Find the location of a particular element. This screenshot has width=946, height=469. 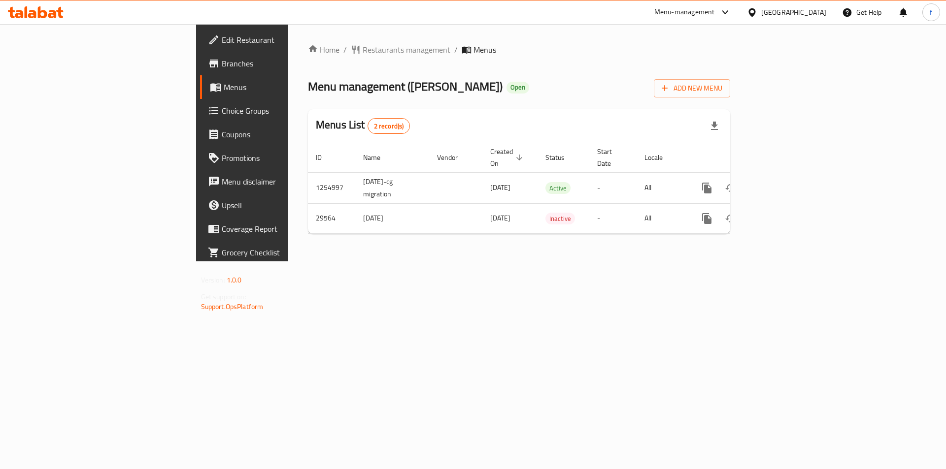

a: Grocery Checklist is located at coordinates (277, 253).